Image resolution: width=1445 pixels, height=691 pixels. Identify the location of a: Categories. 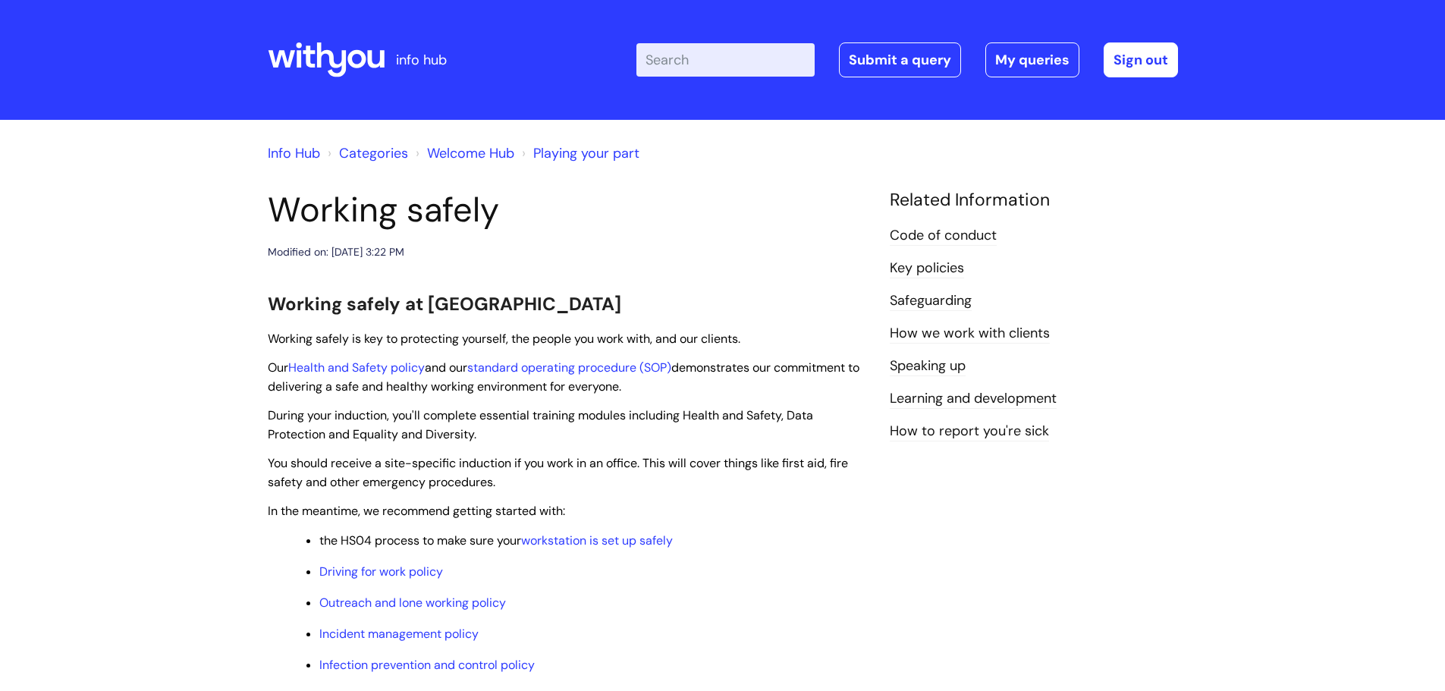
(373, 153).